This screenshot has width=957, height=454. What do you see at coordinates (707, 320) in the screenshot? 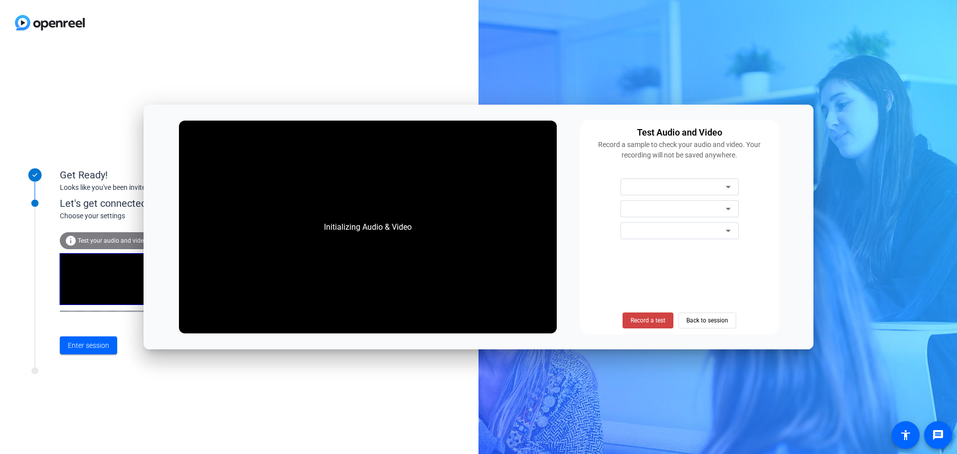
I see `span: Back to session` at bounding box center [707, 320].